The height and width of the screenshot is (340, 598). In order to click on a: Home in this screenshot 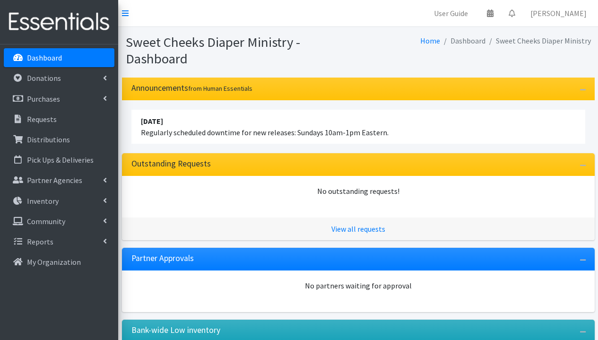, I will do `click(430, 41)`.